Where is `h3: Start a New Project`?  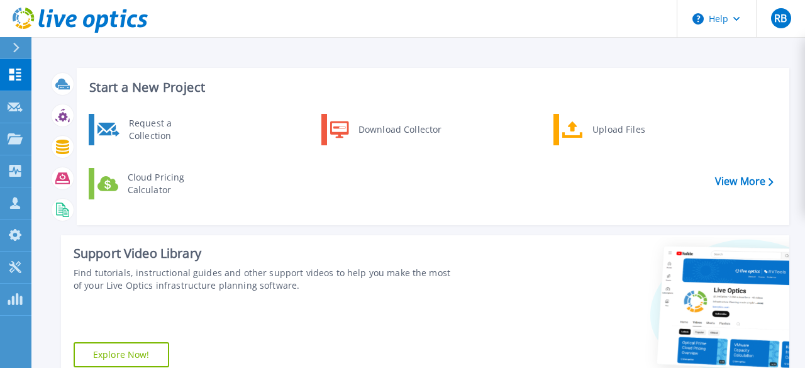 h3: Start a New Project is located at coordinates (431, 87).